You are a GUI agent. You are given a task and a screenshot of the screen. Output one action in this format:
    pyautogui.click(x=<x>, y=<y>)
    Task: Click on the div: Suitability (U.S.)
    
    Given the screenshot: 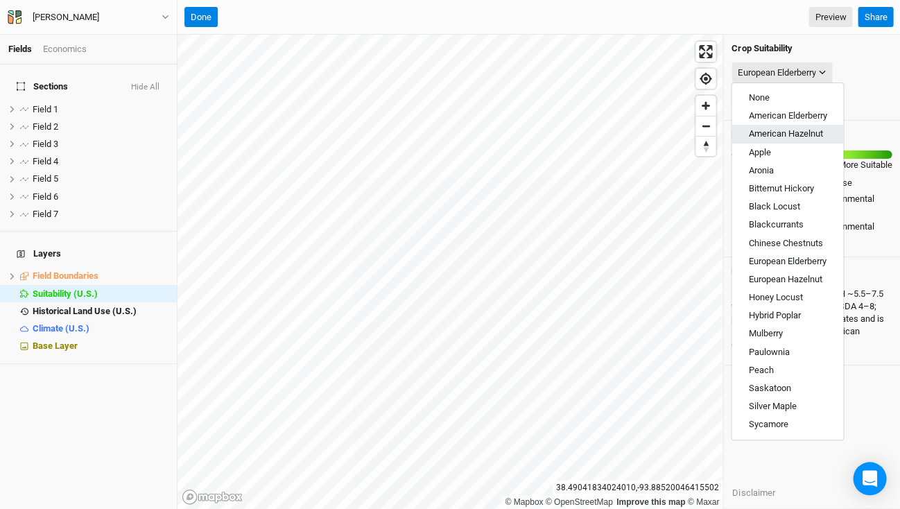 What is the action you would take?
    pyautogui.click(x=101, y=294)
    